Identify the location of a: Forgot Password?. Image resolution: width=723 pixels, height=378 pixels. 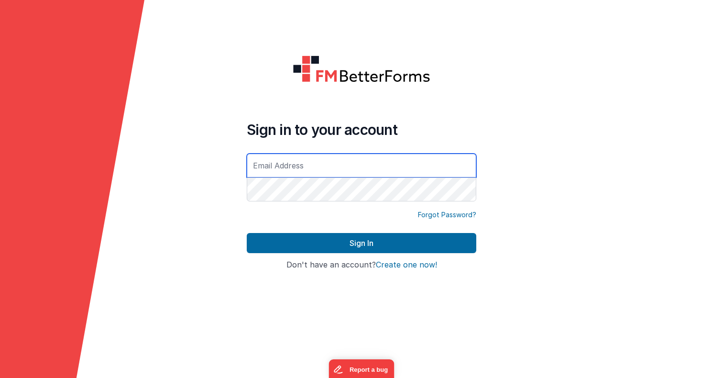
(447, 215).